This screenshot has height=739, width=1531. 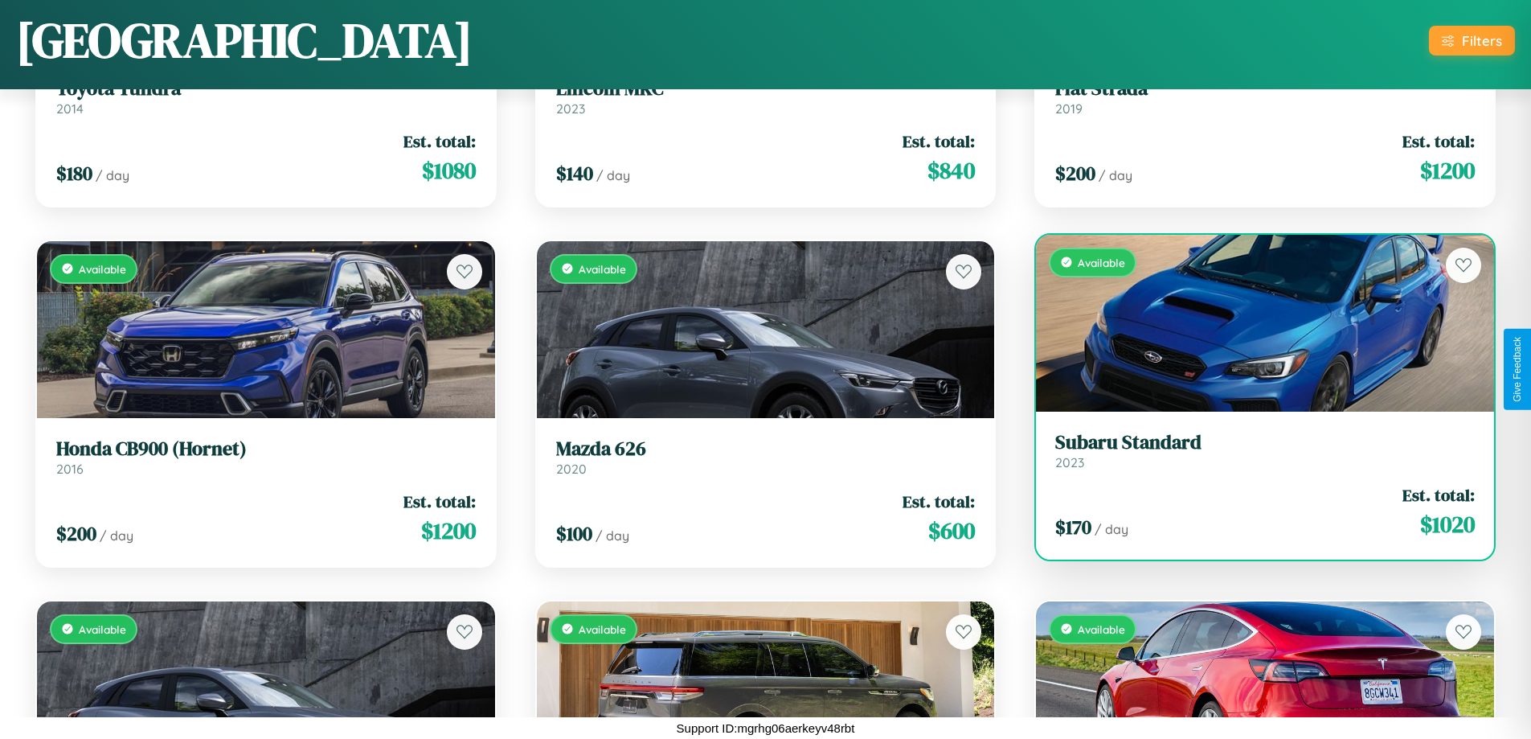 I want to click on span: 2014, so click(x=70, y=109).